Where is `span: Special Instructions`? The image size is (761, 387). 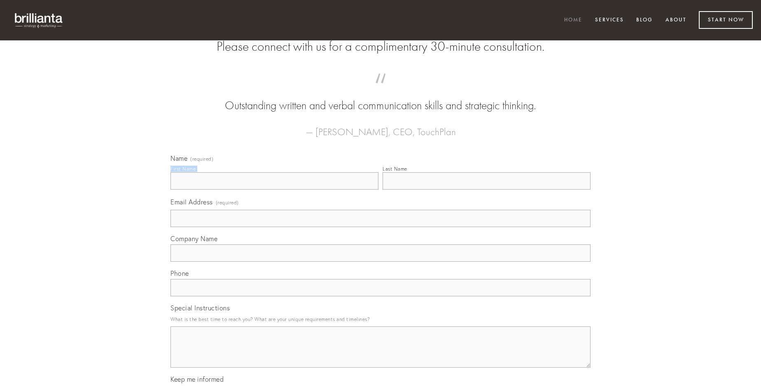
span: Special Instructions is located at coordinates (200, 308).